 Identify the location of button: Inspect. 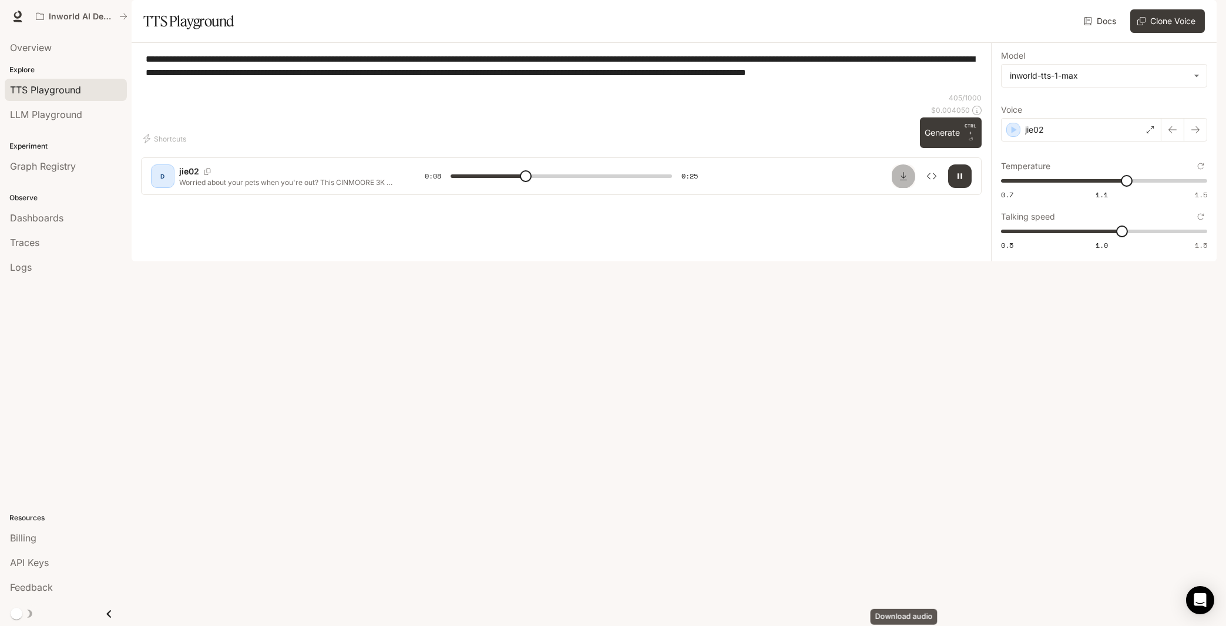
(931, 176).